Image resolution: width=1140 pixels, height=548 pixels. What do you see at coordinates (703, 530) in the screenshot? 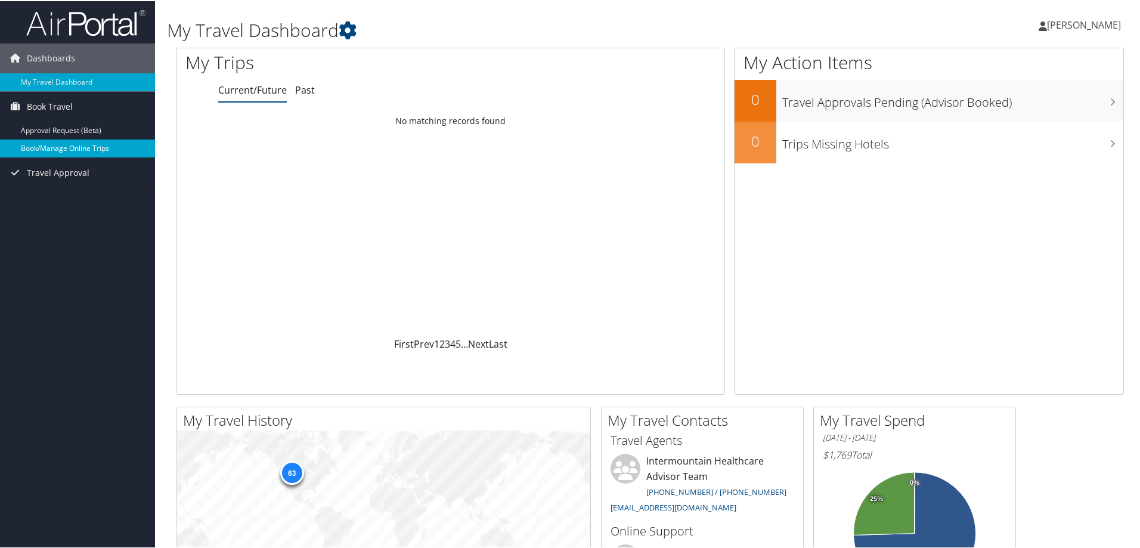
I see `h3: Online Support` at bounding box center [703, 530].